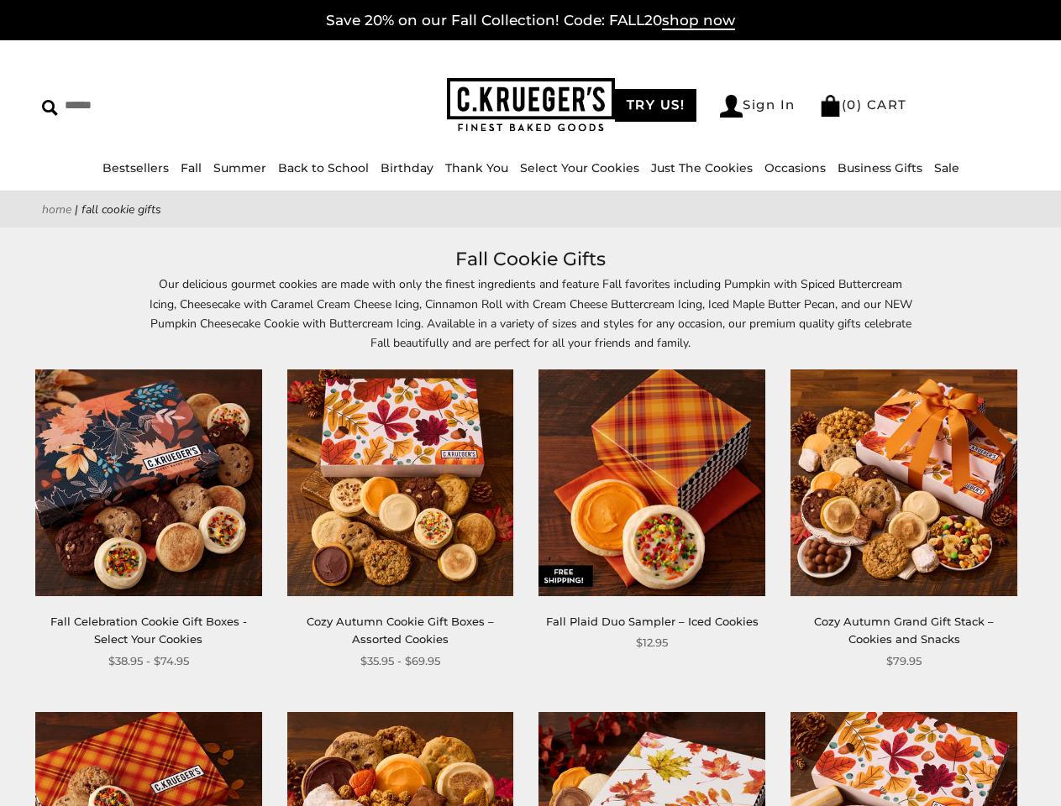  I want to click on a: TRY US!, so click(656, 105).